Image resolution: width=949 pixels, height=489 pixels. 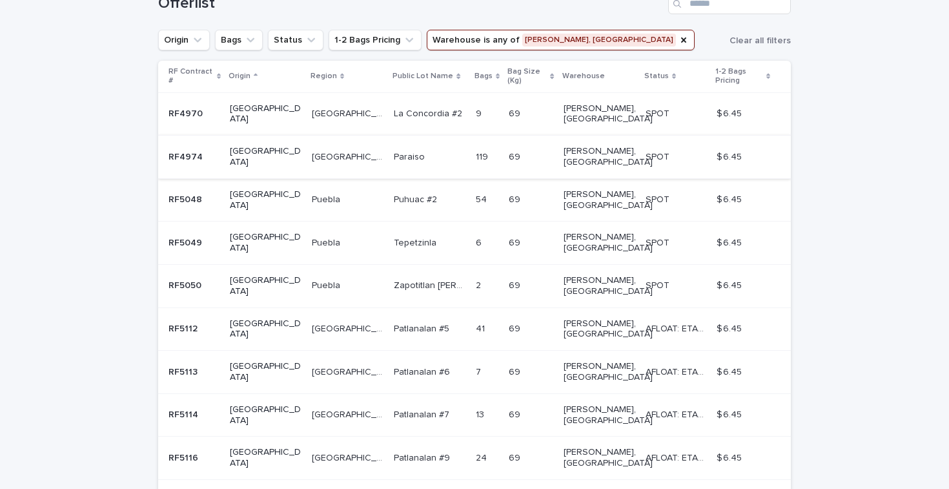 I want to click on button: Bags, so click(x=239, y=40).